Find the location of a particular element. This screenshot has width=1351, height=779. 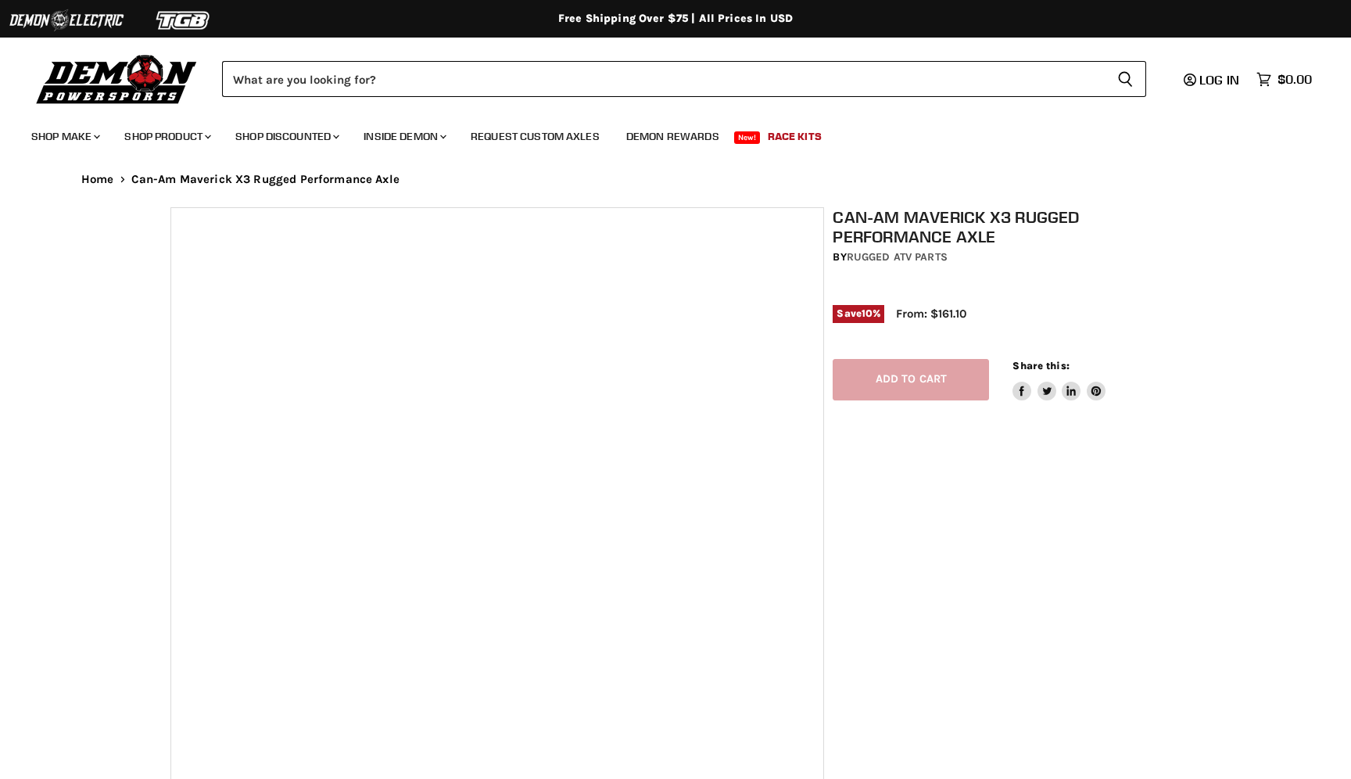

a: Demon Rewards is located at coordinates (672, 136).